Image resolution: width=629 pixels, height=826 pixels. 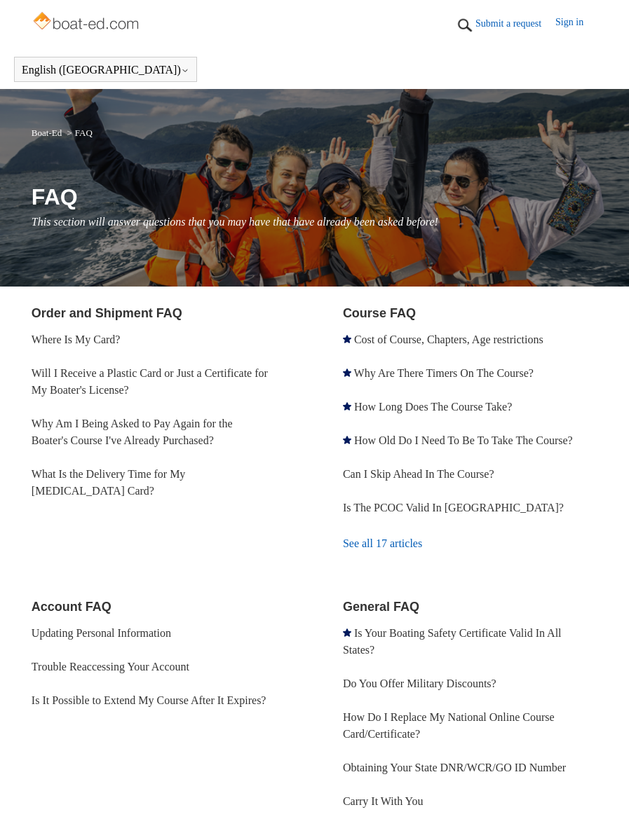 I want to click on a: How Do I Replace My National Online Course Card/Certificate?, so click(x=448, y=725).